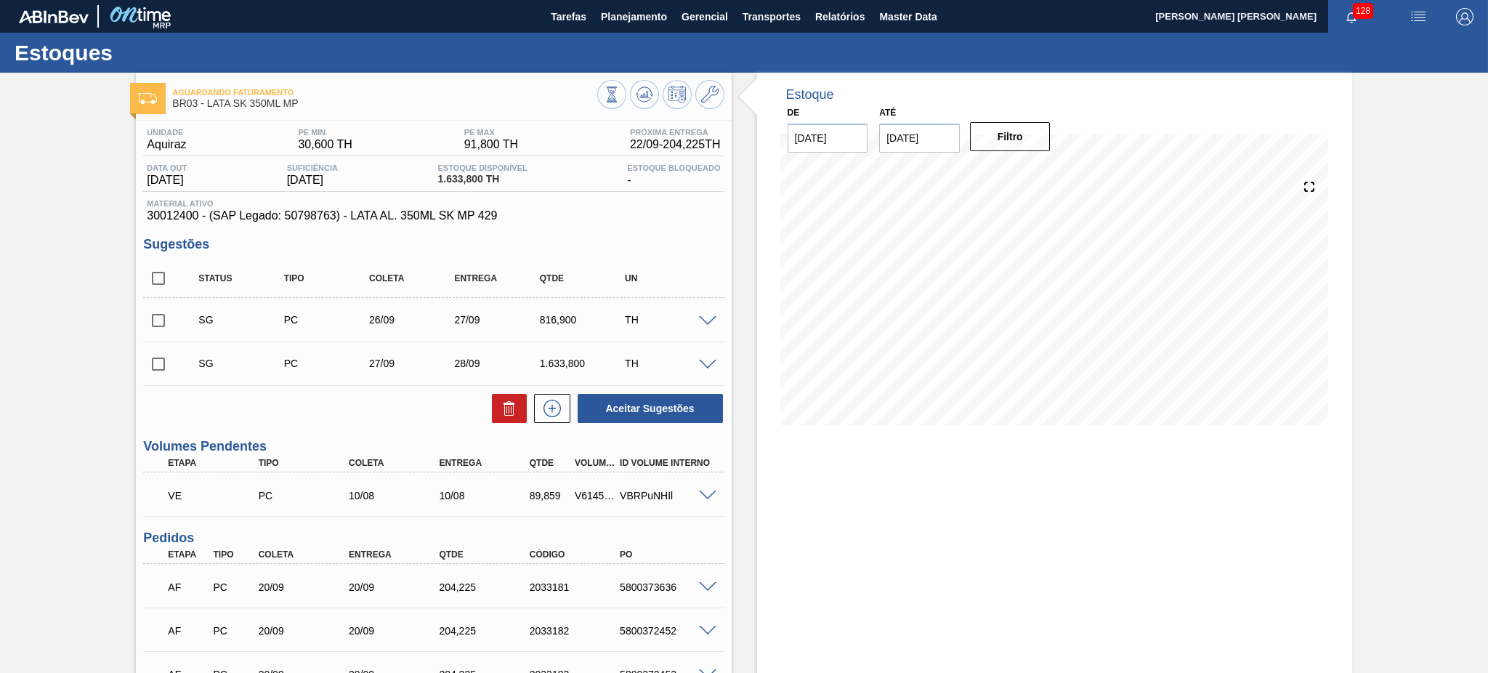 The width and height of the screenshot is (1488, 673). What do you see at coordinates (667, 554) in the screenshot?
I see `div: PO` at bounding box center [667, 554].